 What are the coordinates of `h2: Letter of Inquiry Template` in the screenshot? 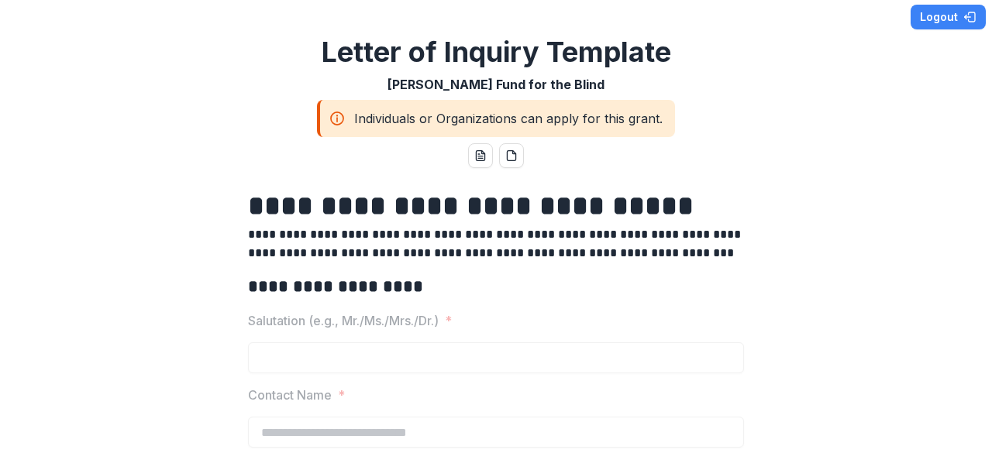 It's located at (496, 52).